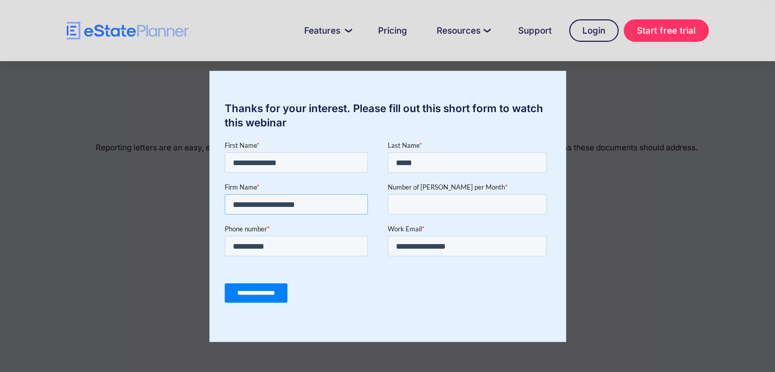 Image resolution: width=775 pixels, height=372 pixels. Describe the element at coordinates (388, 116) in the screenshot. I see `div: Thanks for your interest. Please fill out this short form to watch this webinar` at that location.